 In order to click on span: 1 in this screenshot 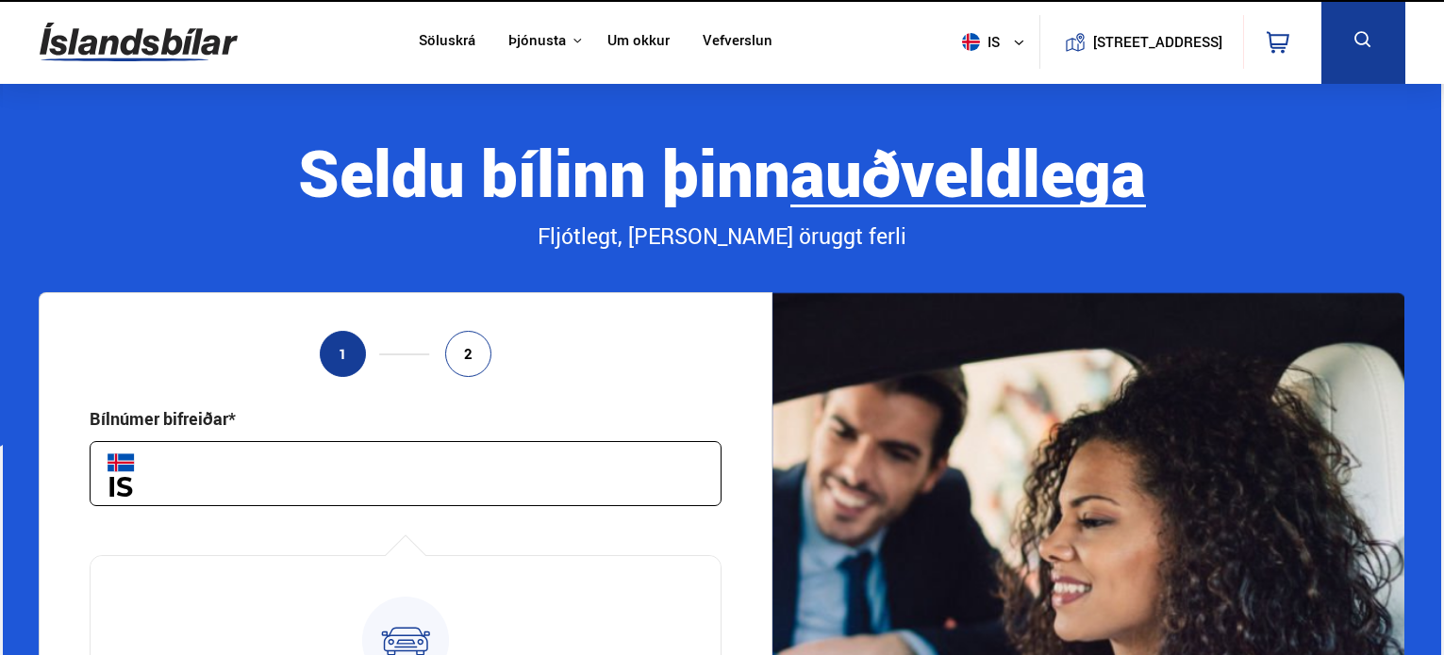, I will do `click(342, 354)`.